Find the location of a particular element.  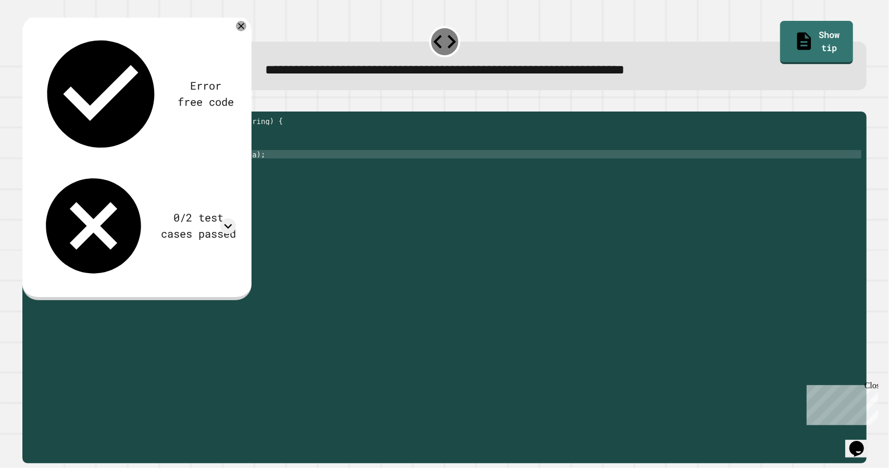

a: Show tip is located at coordinates (817, 42).